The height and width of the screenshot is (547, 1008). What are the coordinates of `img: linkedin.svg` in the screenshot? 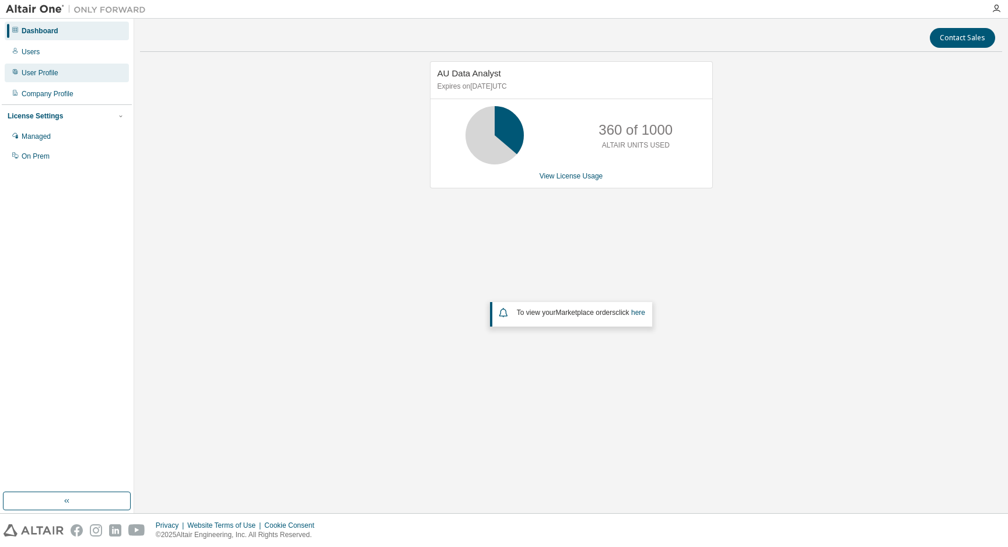 It's located at (115, 530).